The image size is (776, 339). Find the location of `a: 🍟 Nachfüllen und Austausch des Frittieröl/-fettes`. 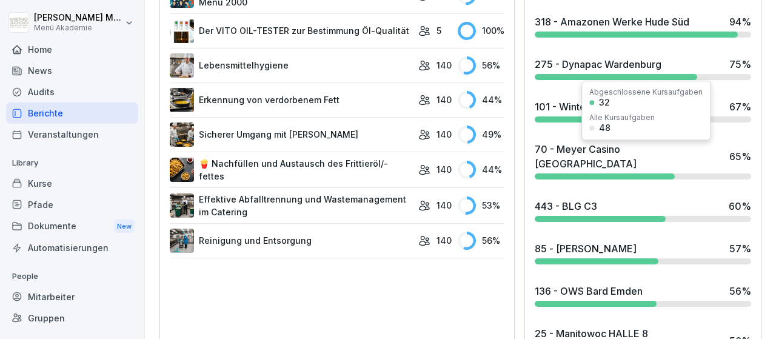

a: 🍟 Nachfüllen und Austausch des Frittieröl/-fettes is located at coordinates (291, 170).